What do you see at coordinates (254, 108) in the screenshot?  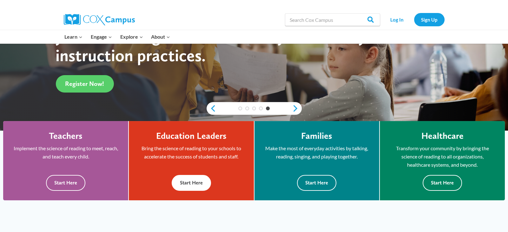 I see `div: content slider buttons` at bounding box center [254, 108].